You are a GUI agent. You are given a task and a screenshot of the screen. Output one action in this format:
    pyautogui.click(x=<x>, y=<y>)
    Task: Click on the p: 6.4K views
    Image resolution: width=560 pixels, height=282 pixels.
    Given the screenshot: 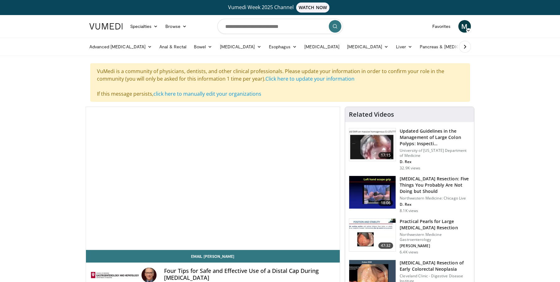 What is the action you would take?
    pyautogui.click(x=409, y=252)
    